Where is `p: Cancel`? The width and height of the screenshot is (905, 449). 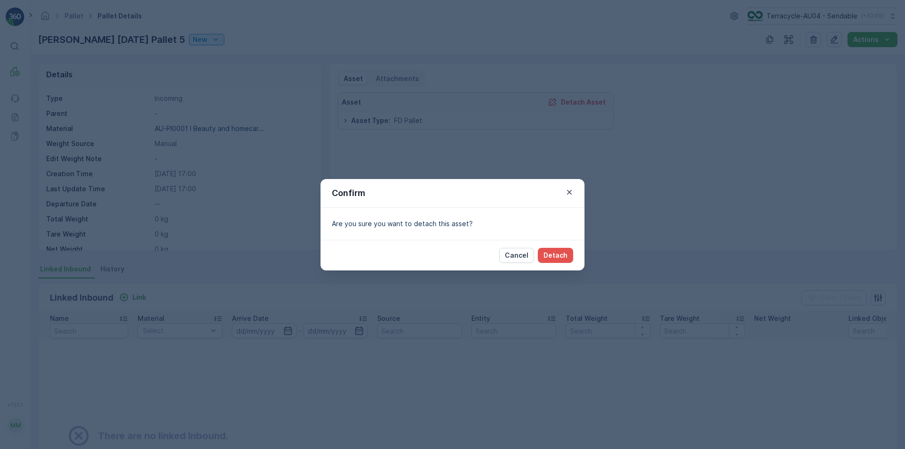 p: Cancel is located at coordinates (517, 255).